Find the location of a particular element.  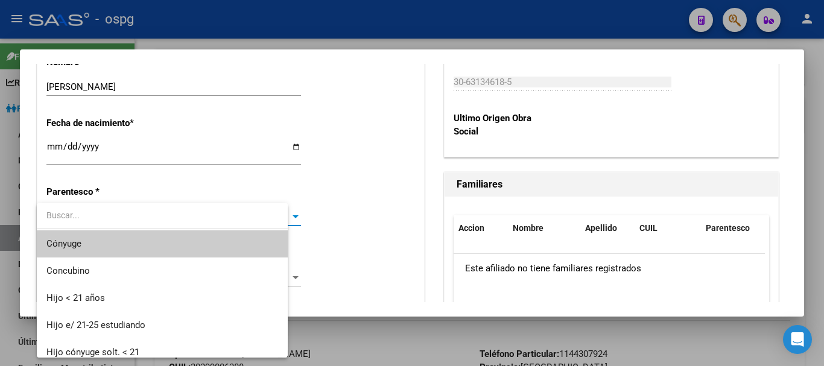

span: Hijo cónyuge solt. < 21 is located at coordinates (93, 352).